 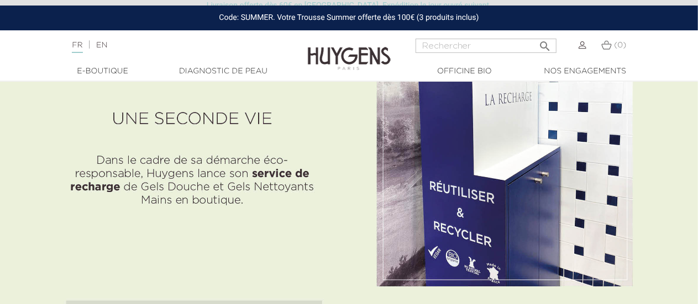 I want to click on a: EN, so click(x=102, y=45).